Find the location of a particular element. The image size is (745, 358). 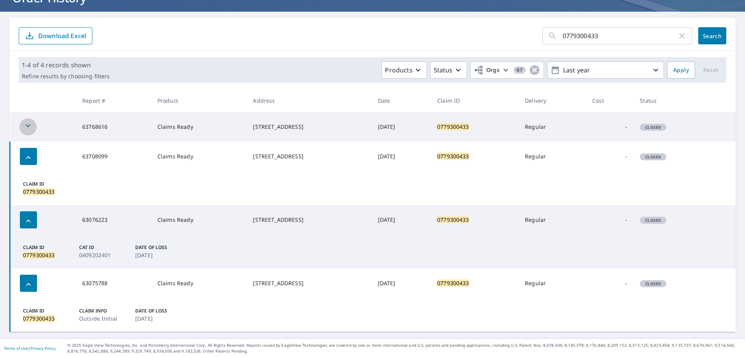

a: Privacy Policy is located at coordinates (43, 349).